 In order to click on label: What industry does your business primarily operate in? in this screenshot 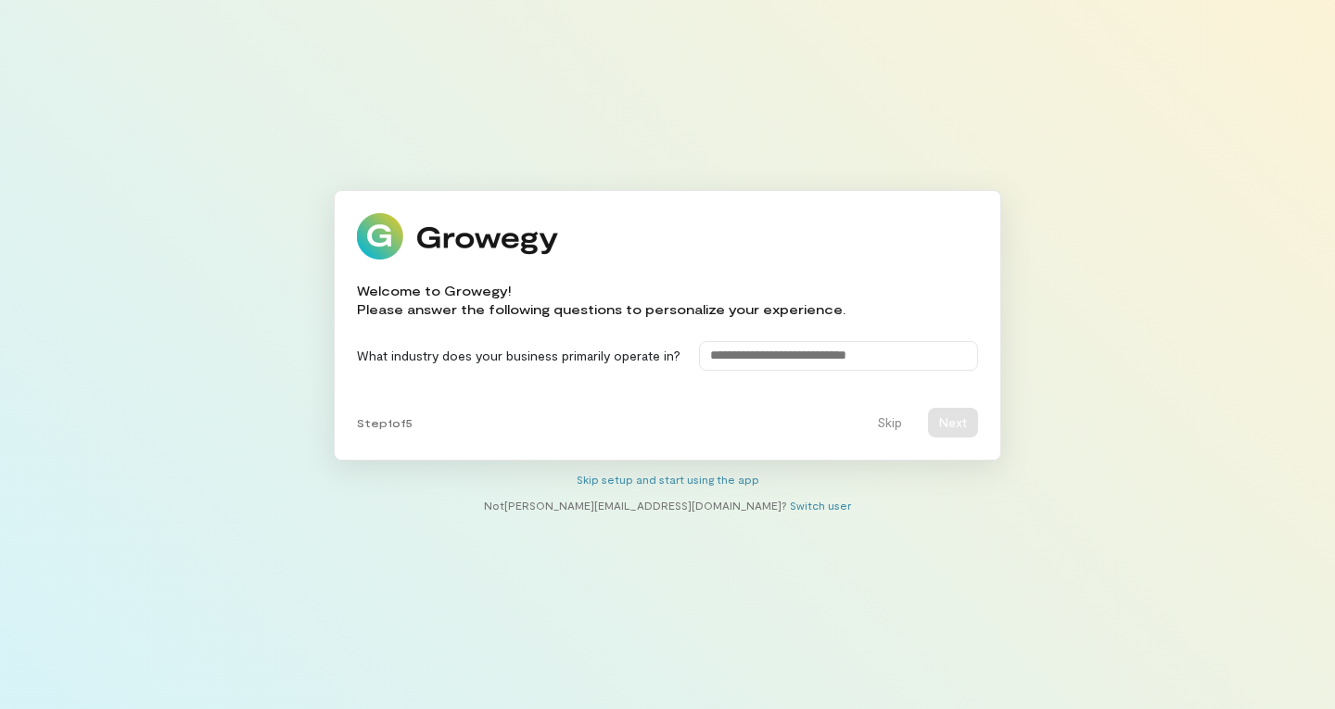, I will do `click(518, 356)`.